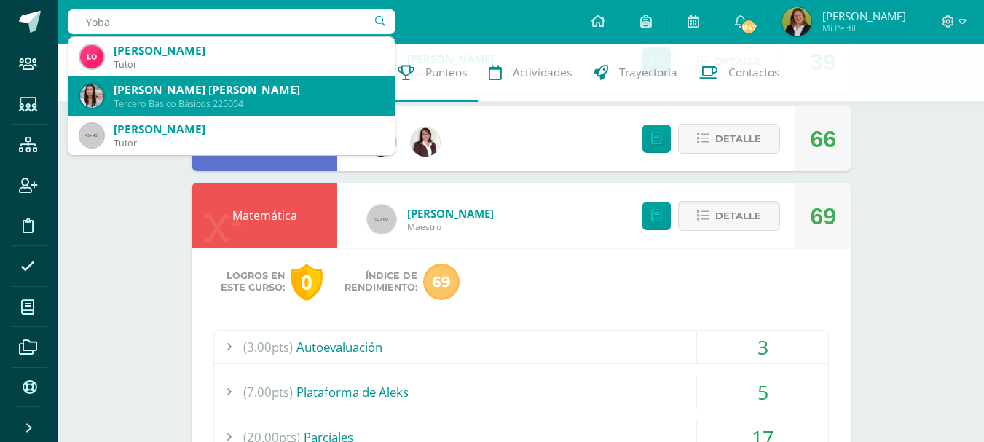 The height and width of the screenshot is (442, 984). What do you see at coordinates (763, 392) in the screenshot?
I see `div: 5` at bounding box center [763, 392].